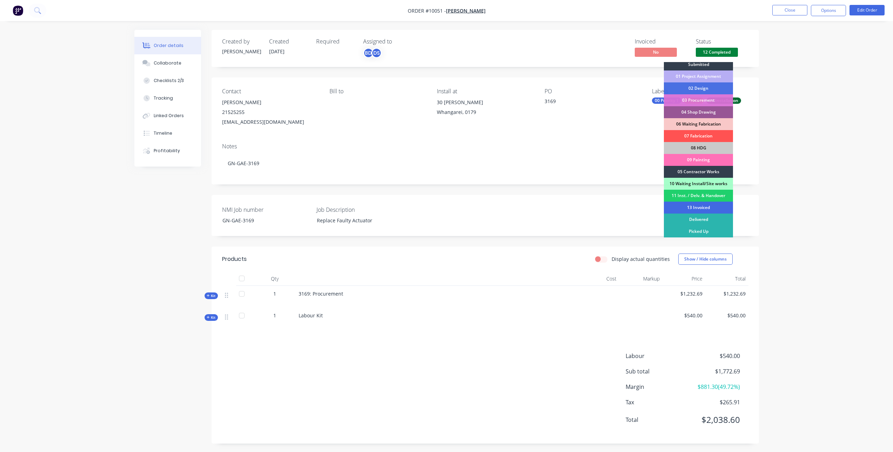 The width and height of the screenshot is (893, 452). Describe the element at coordinates (598, 279) in the screenshot. I see `div: Cost` at that location.